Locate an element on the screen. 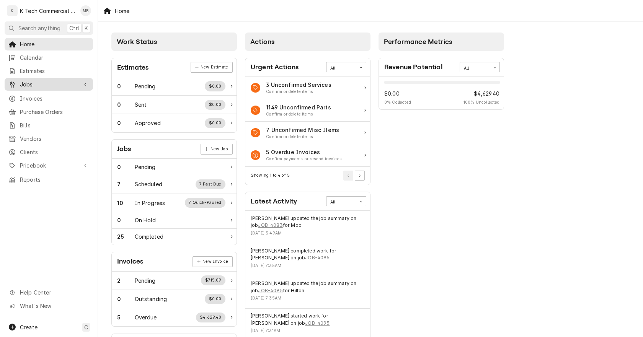  a: New Estimate is located at coordinates (211, 67).